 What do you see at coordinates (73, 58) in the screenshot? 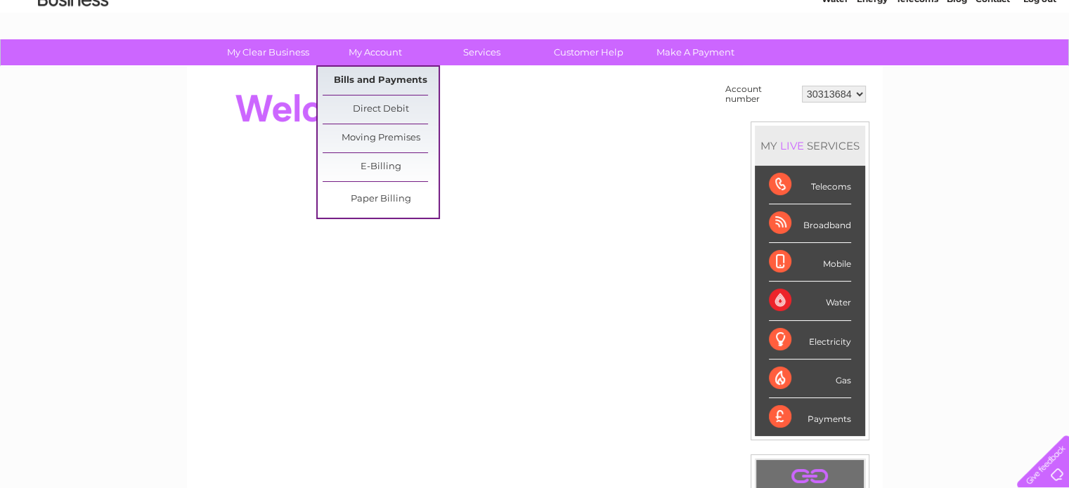
I see `img: logo.png` at bounding box center [73, 58].